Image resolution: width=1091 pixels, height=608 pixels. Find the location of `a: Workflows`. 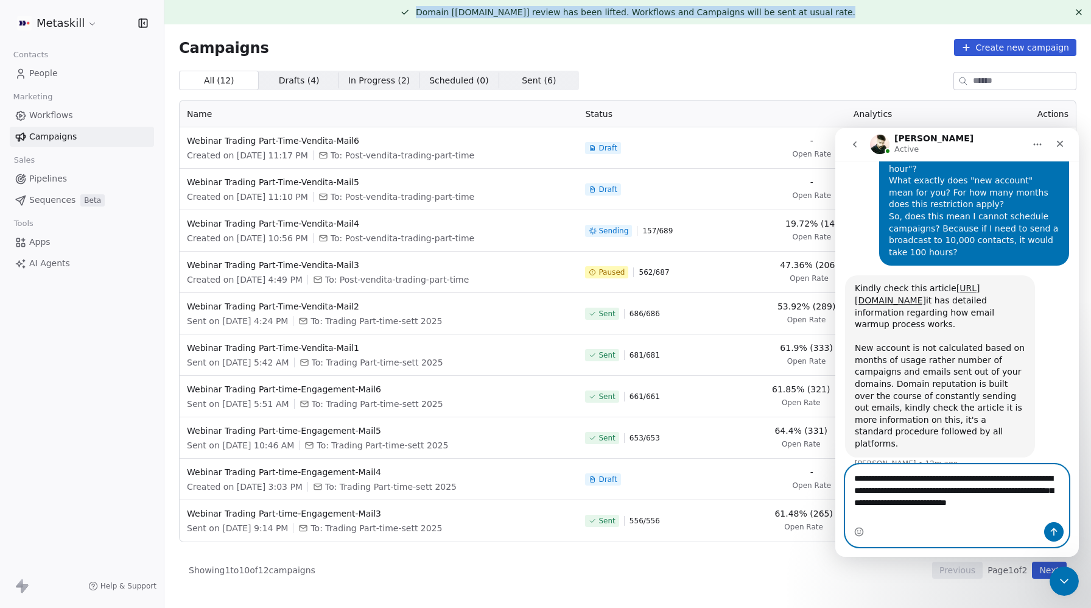

a: Workflows is located at coordinates (82, 115).